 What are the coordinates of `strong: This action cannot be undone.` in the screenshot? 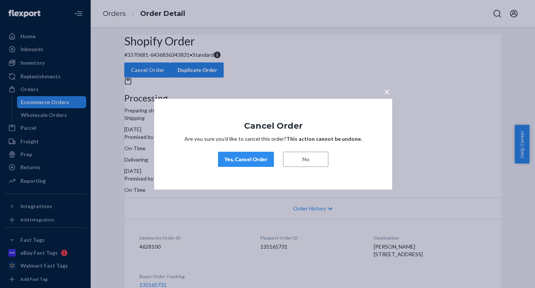 It's located at (324, 138).